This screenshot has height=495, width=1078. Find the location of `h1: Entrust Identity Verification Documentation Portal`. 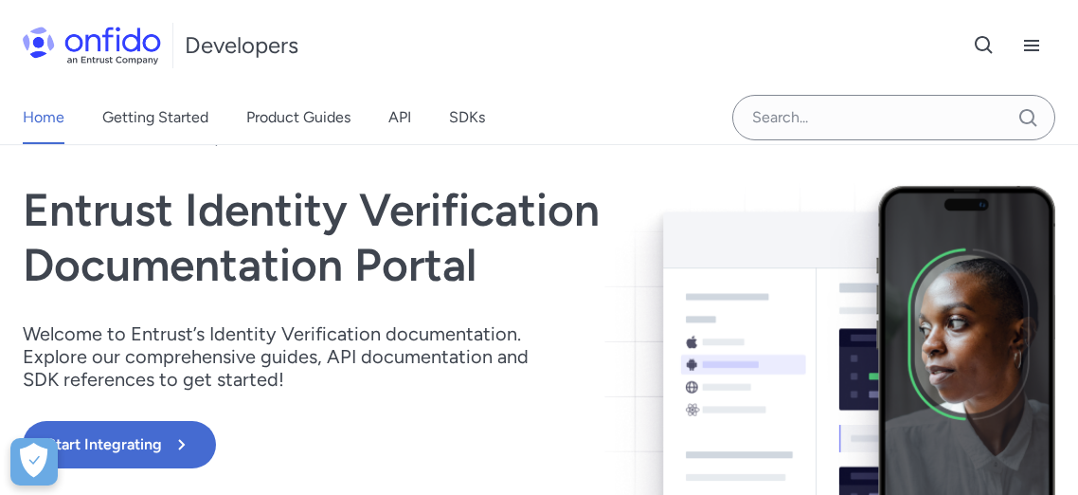

h1: Entrust Identity Verification Documentation Portal is located at coordinates (384, 237).